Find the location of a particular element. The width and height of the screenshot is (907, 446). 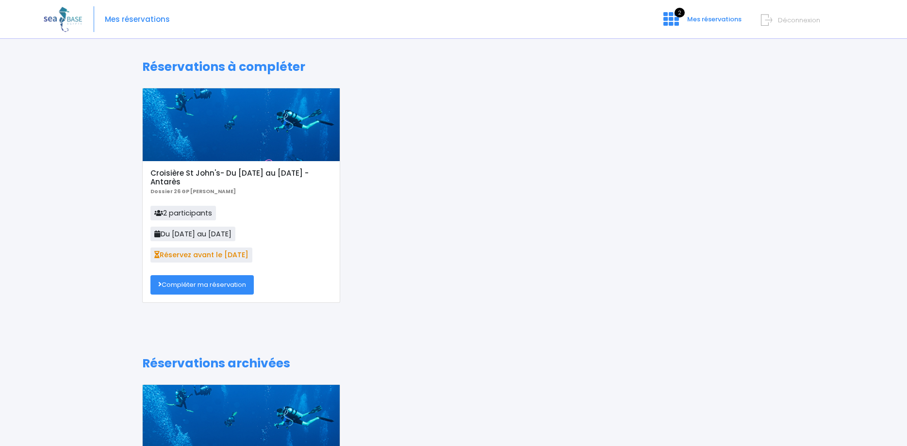

span: Mes réservations is located at coordinates (714, 19).